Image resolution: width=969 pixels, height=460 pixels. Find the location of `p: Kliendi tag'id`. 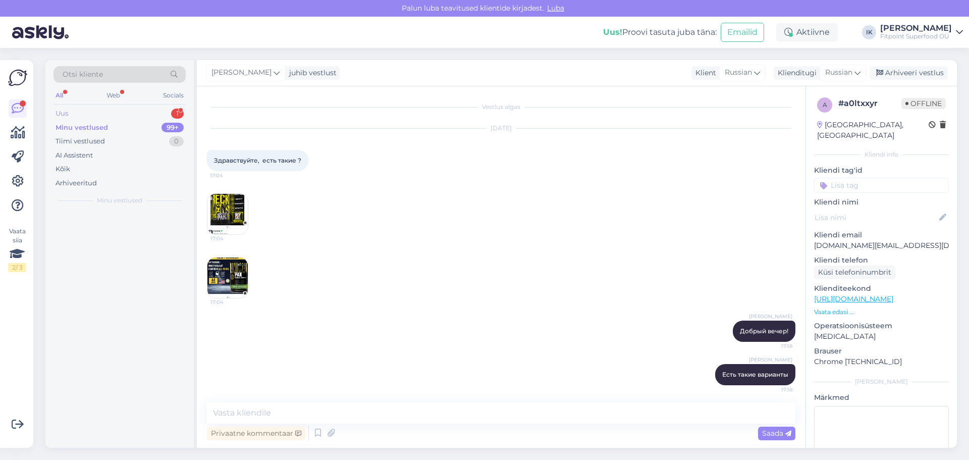

p: Kliendi tag'id is located at coordinates (881, 170).